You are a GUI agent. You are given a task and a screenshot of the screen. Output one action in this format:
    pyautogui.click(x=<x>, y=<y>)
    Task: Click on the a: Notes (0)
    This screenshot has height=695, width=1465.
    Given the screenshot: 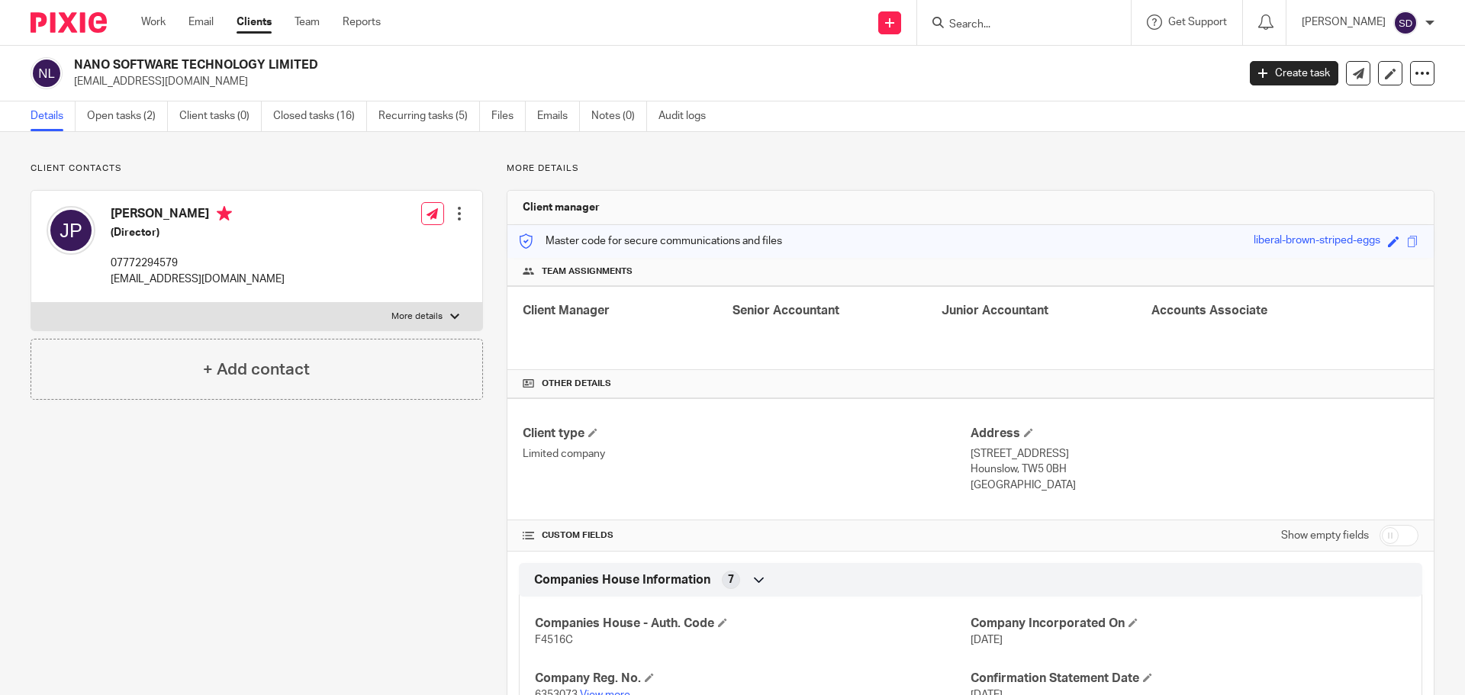 What is the action you would take?
    pyautogui.click(x=619, y=116)
    